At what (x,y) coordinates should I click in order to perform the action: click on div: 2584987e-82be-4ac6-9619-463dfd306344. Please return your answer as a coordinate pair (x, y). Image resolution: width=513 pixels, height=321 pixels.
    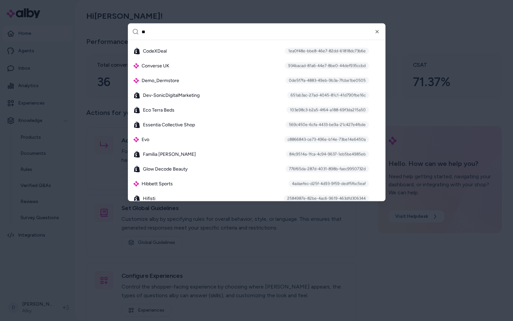
    Looking at the image, I should click on (326, 199).